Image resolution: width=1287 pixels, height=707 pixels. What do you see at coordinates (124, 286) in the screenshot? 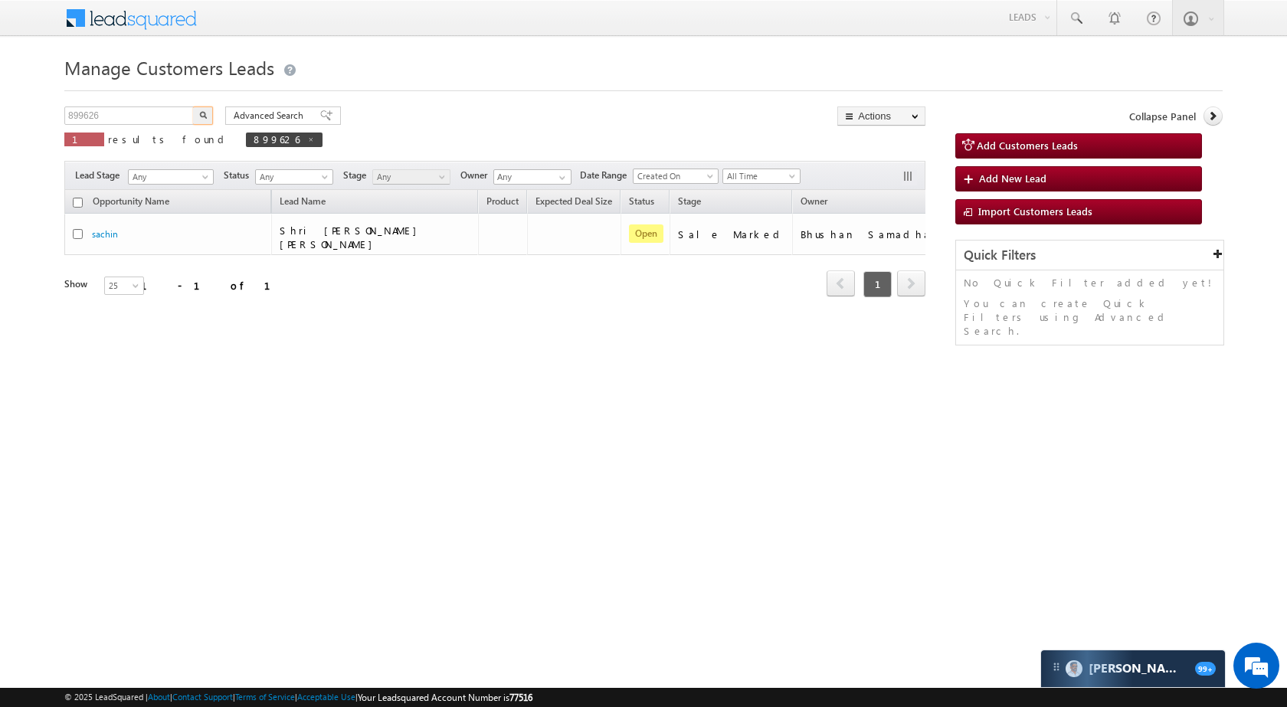
I see `a: 25` at bounding box center [124, 286].